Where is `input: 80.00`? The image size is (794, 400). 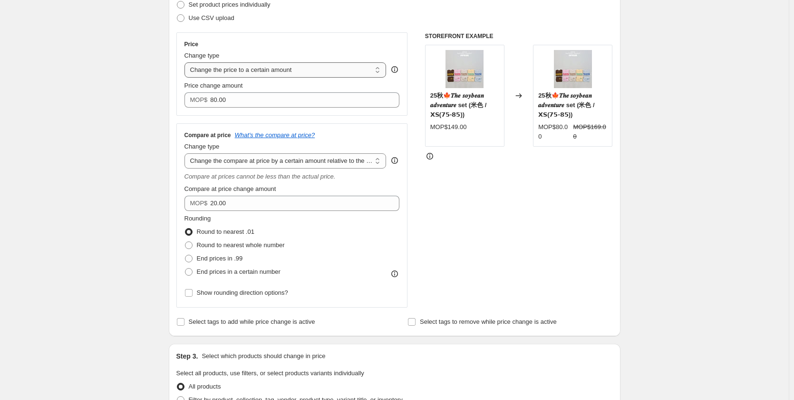
input: 80.00 is located at coordinates (298, 100).